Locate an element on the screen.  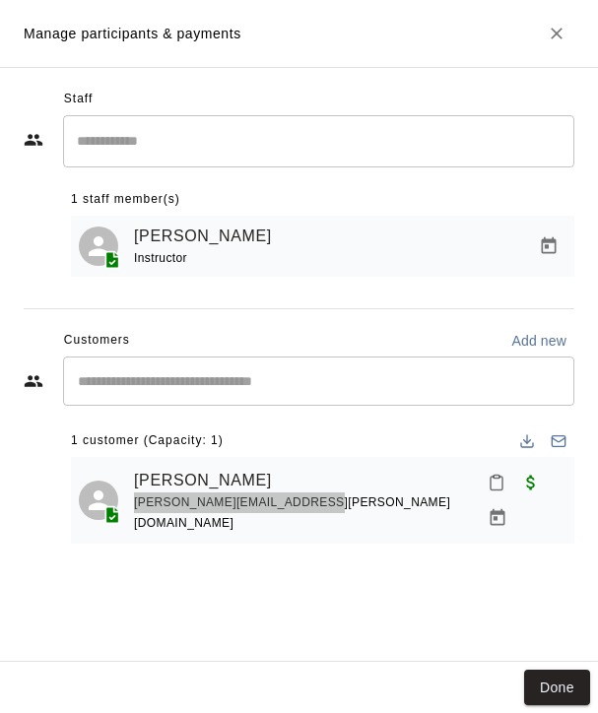
button: Done is located at coordinates (556, 687).